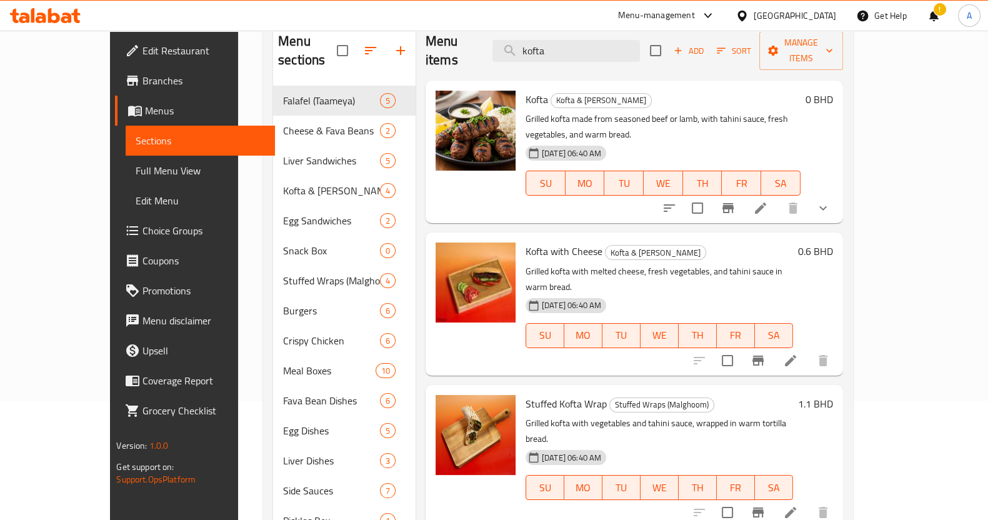 This screenshot has width=988, height=520. I want to click on a: Coupons, so click(195, 261).